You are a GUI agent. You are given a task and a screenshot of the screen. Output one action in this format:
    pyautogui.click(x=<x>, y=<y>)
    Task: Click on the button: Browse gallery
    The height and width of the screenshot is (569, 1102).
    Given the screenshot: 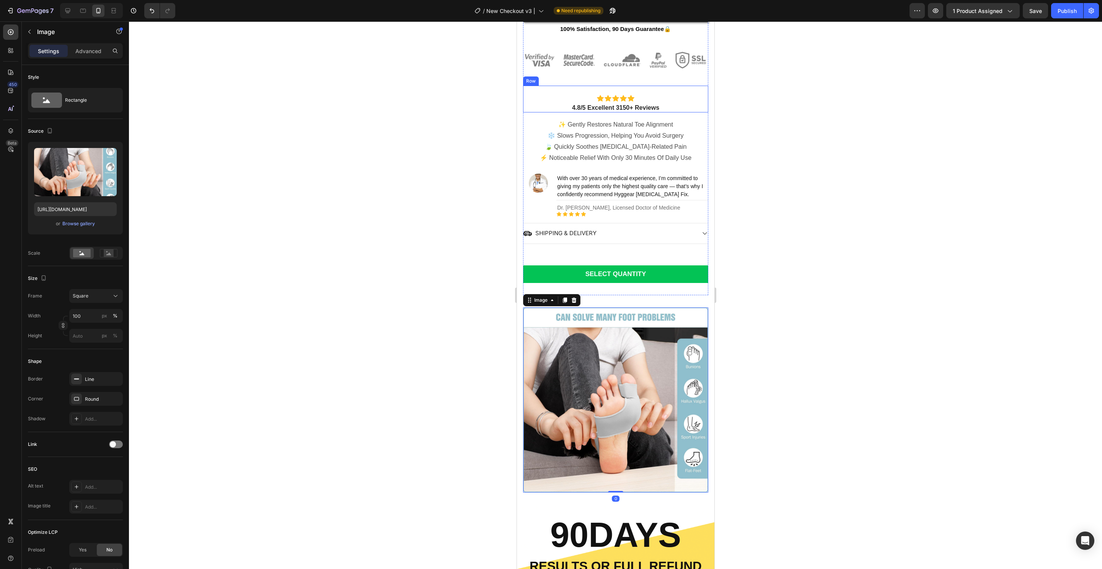 What is the action you would take?
    pyautogui.click(x=78, y=224)
    